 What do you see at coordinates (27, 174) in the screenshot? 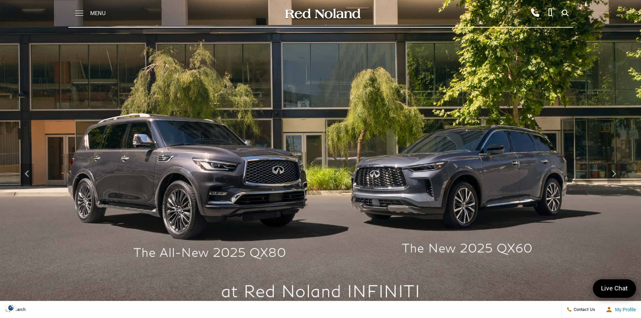
I see `div: Previous` at bounding box center [27, 174].